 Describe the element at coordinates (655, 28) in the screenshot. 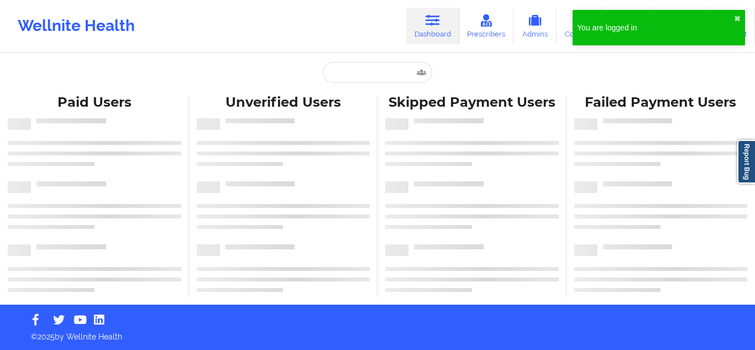

I see `div: You are logged in` at that location.